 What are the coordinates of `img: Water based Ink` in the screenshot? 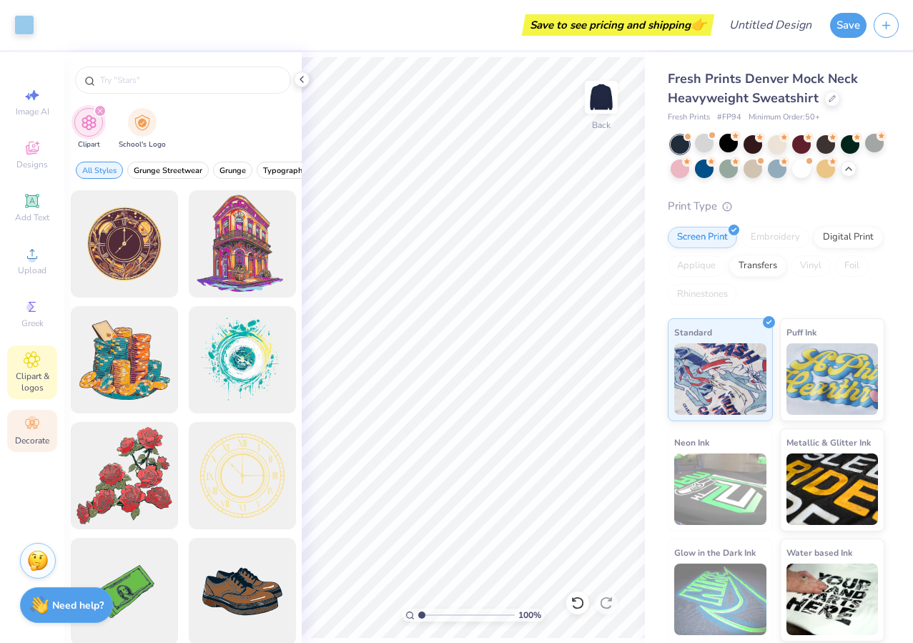 It's located at (833, 599).